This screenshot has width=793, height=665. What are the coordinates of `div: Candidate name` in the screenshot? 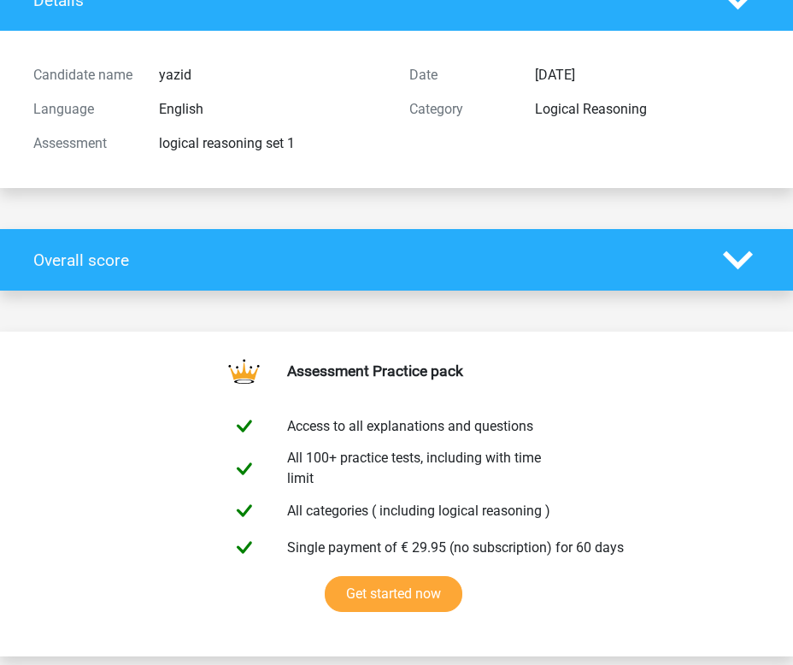 It's located at (83, 75).